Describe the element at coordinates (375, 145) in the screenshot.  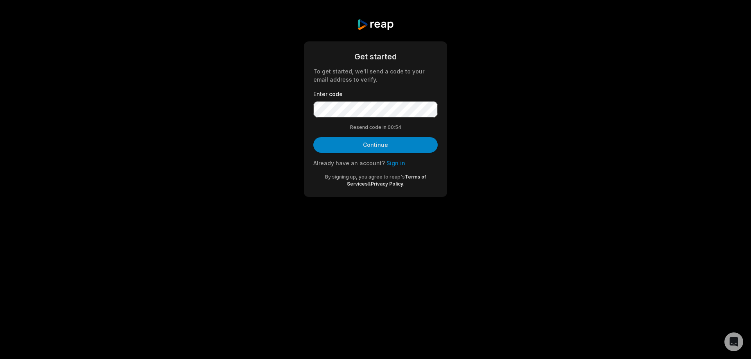
I see `button: Continue` at that location.